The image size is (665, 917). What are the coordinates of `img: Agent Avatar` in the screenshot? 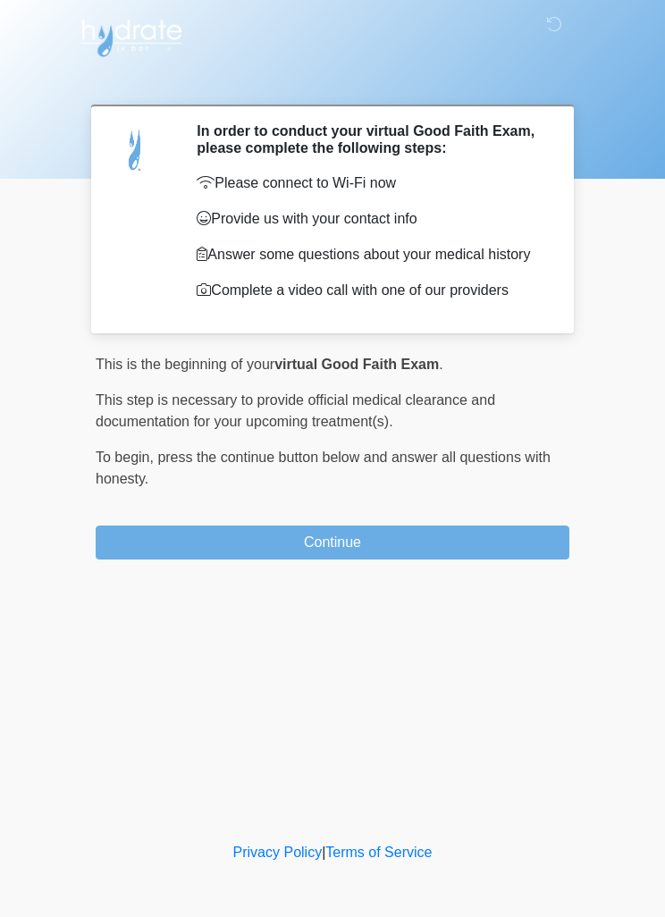 It's located at (136, 149).